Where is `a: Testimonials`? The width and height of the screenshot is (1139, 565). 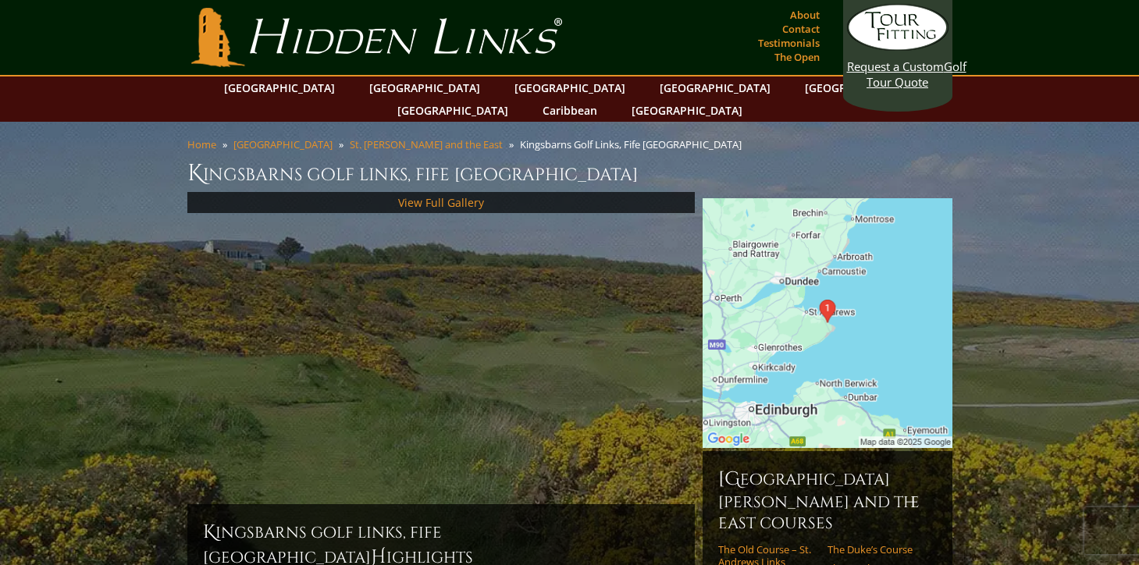 a: Testimonials is located at coordinates (789, 43).